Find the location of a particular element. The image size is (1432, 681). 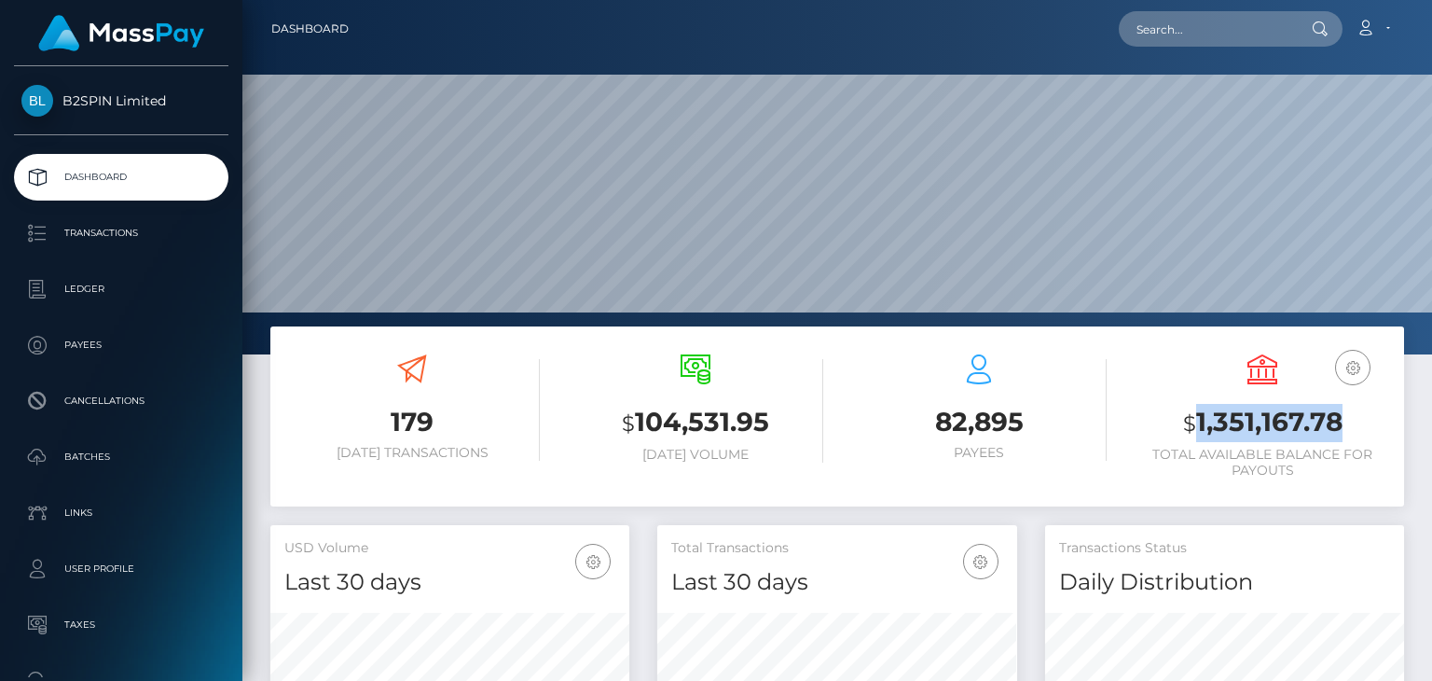

p: Dashboard is located at coordinates (121, 177).